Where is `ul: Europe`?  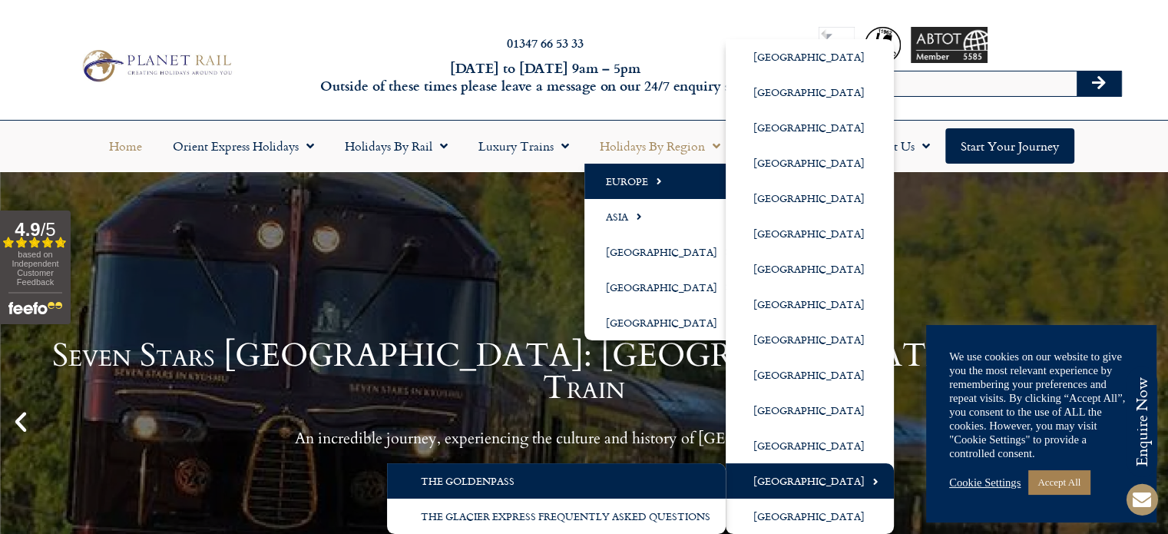 ul: Europe is located at coordinates (810, 287).